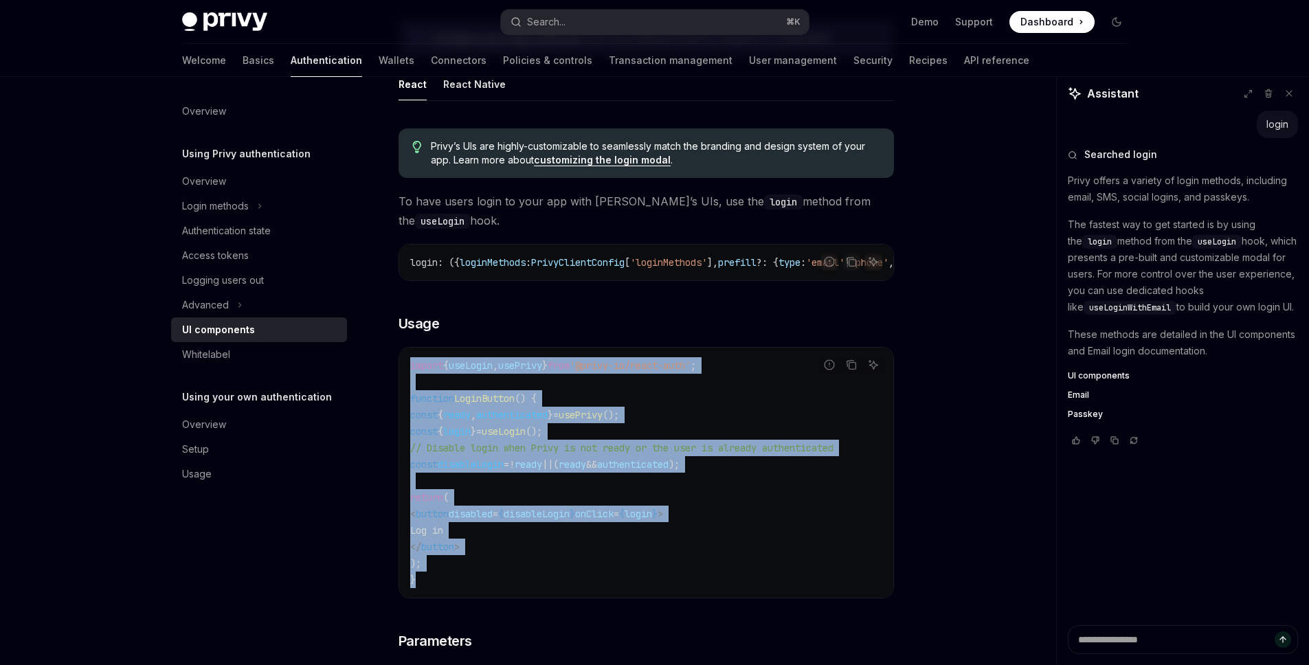  I want to click on p: Privy offers a variety of login methods, including email, SMS, social logins, and passkeys., so click(1182, 189).